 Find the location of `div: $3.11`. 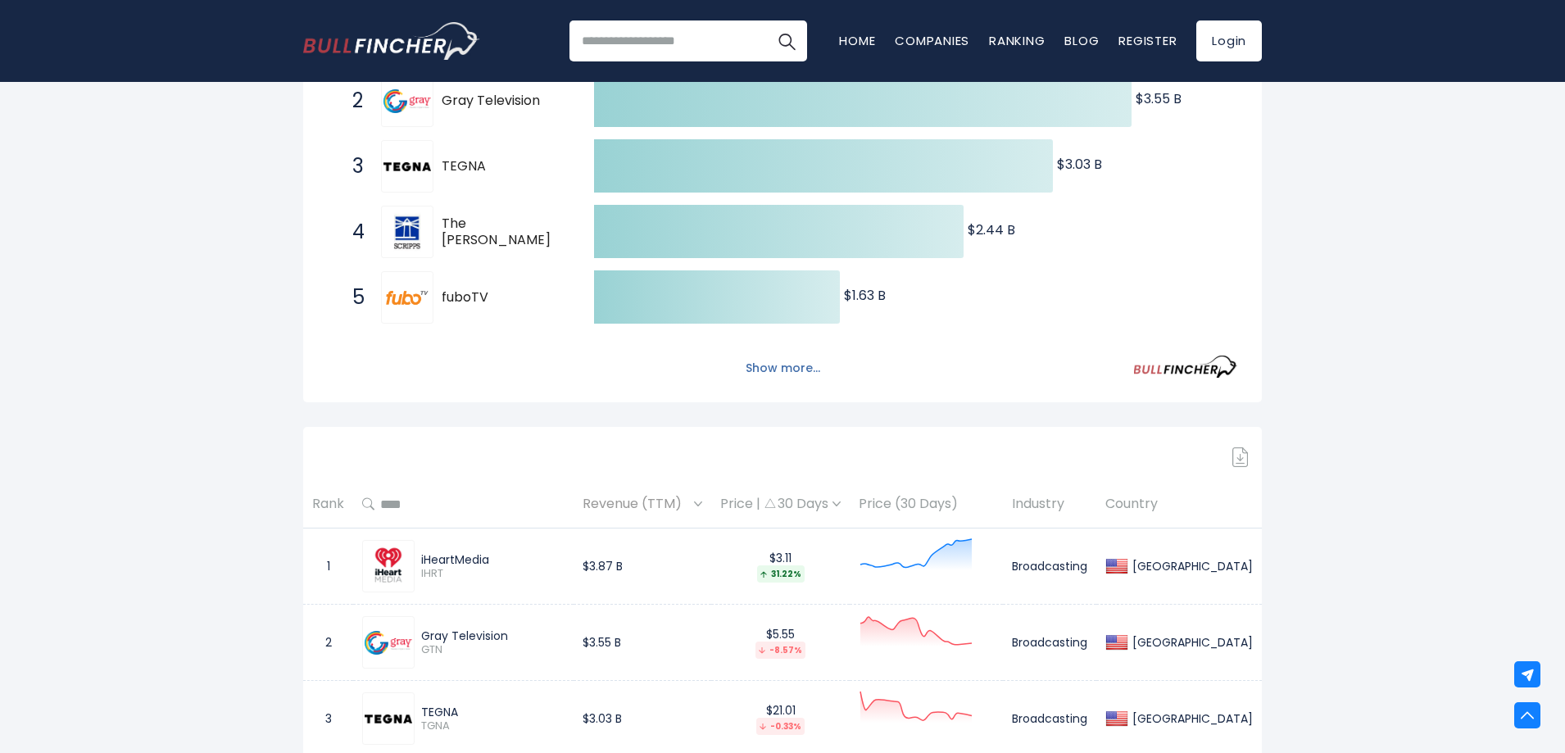

div: $3.11 is located at coordinates (780, 566).